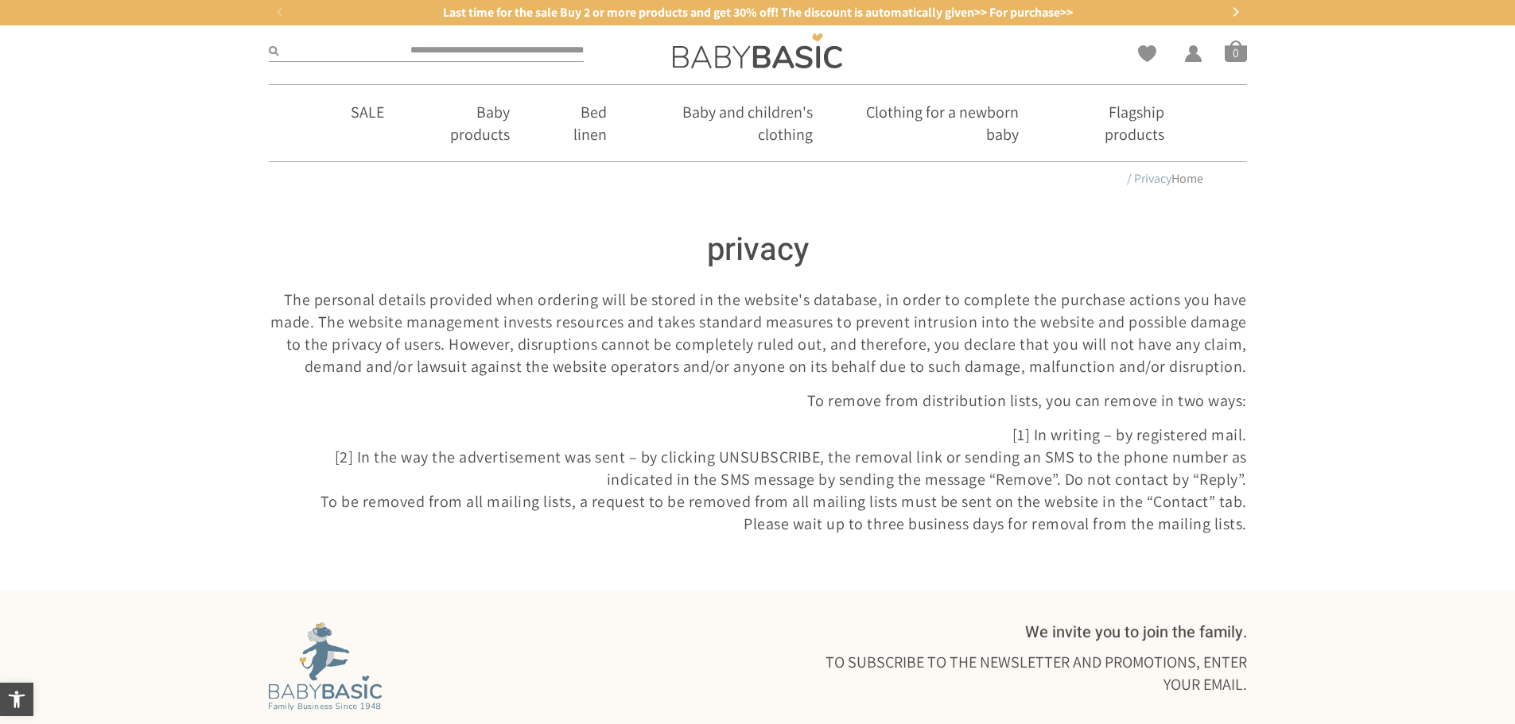 Image resolution: width=1515 pixels, height=724 pixels. What do you see at coordinates (759, 333) in the screenshot?
I see `font: The personal details provided when ordering will be stored in the website's database, in order to...` at bounding box center [759, 333].